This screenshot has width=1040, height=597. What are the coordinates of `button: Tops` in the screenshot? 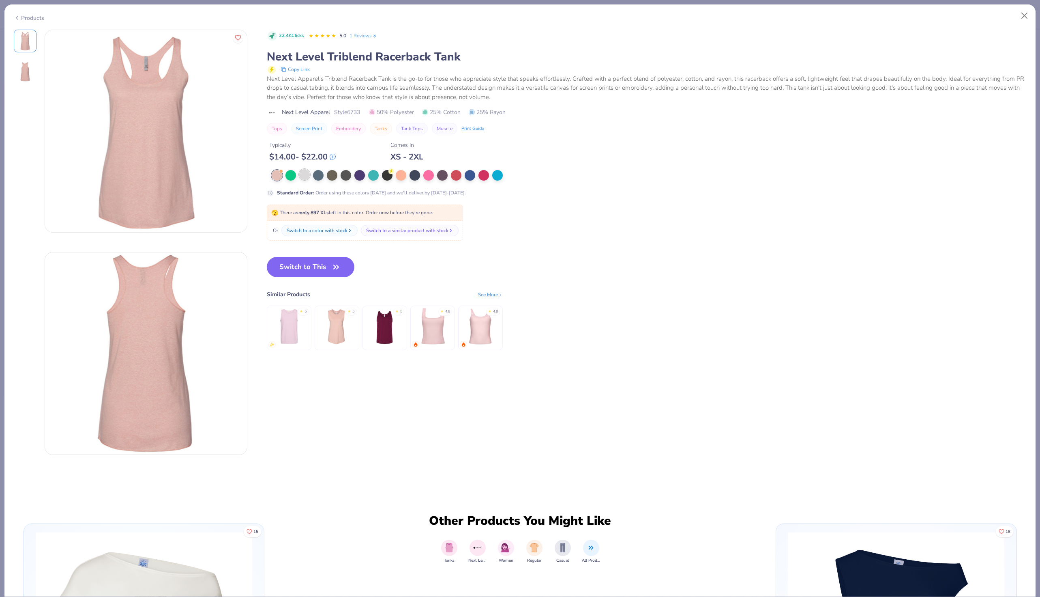 It's located at (277, 129).